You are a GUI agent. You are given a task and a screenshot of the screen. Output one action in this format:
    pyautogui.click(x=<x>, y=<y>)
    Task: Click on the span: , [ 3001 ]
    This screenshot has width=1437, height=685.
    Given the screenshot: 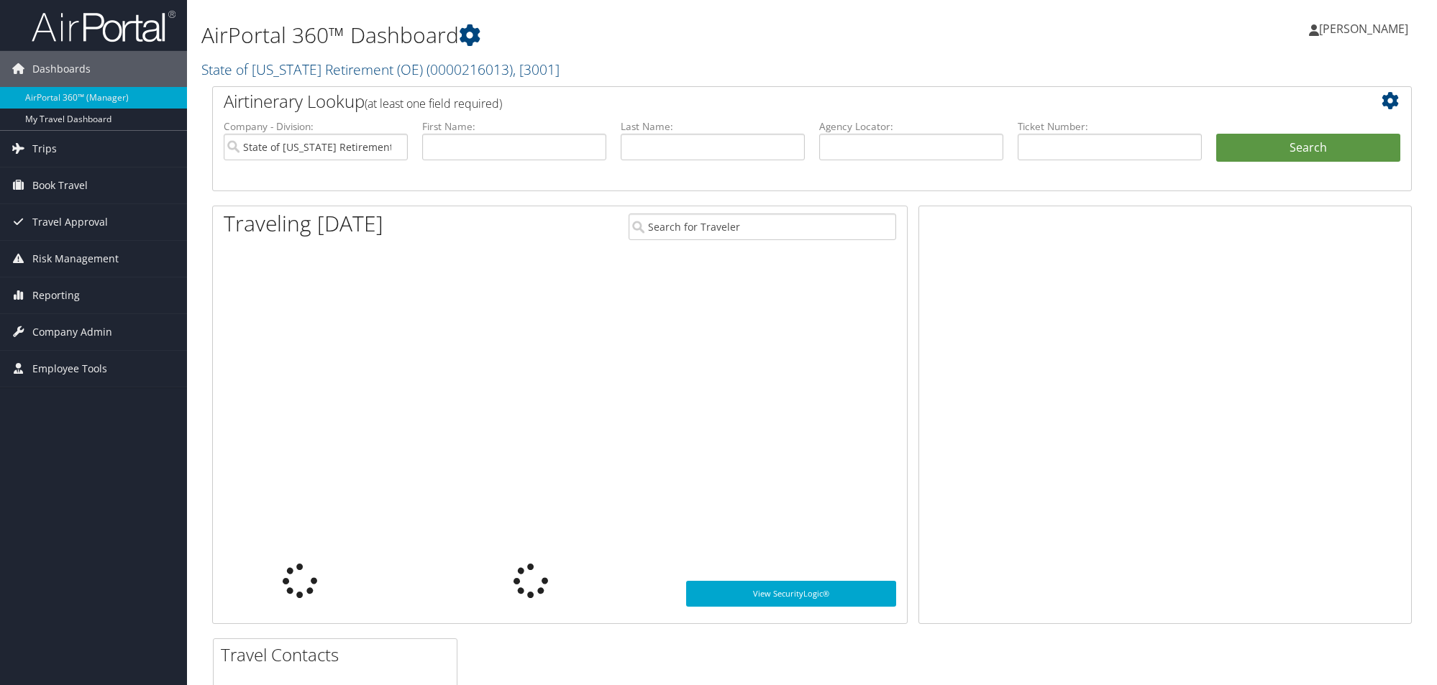 What is the action you would take?
    pyautogui.click(x=536, y=69)
    